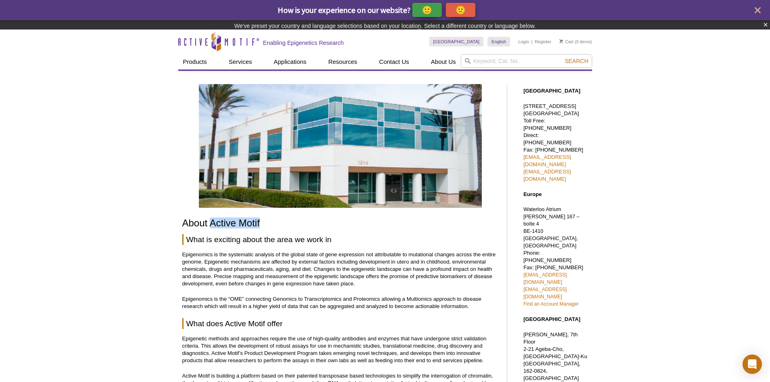  Describe the element at coordinates (340, 223) in the screenshot. I see `h1: About Active Motif` at that location.